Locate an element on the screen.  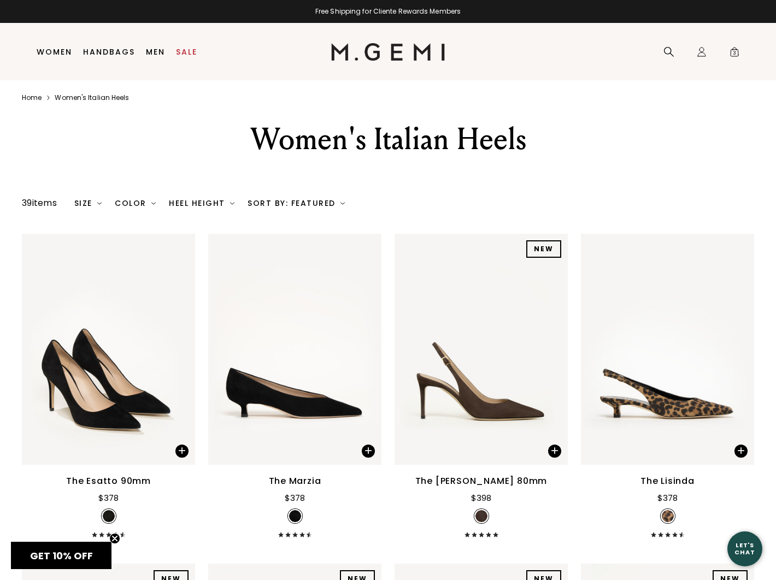
span: 3 is located at coordinates (735, 54).